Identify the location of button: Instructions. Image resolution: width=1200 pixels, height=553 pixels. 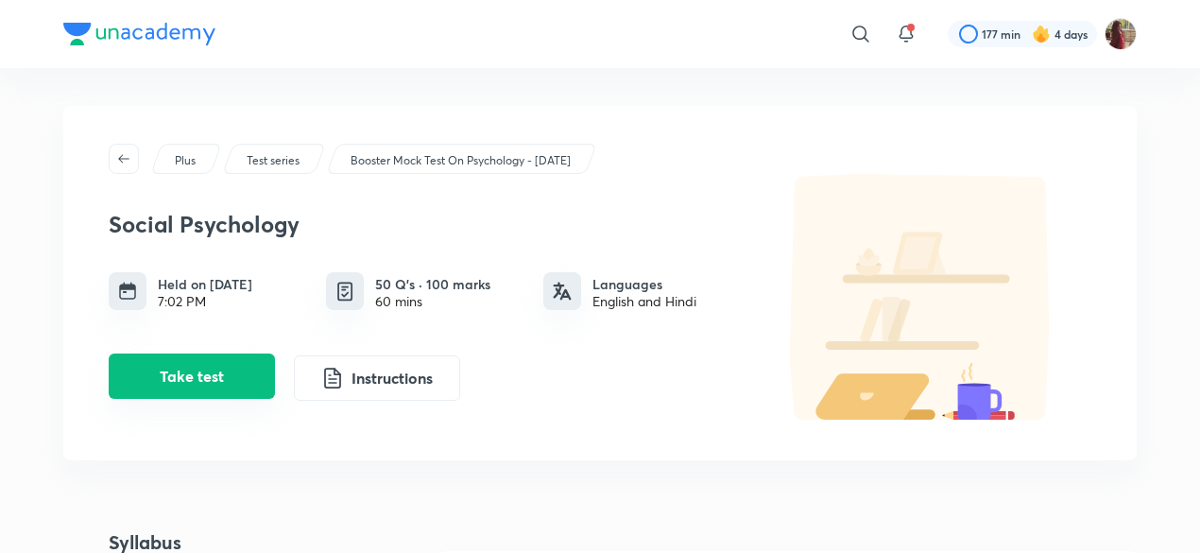
(377, 378).